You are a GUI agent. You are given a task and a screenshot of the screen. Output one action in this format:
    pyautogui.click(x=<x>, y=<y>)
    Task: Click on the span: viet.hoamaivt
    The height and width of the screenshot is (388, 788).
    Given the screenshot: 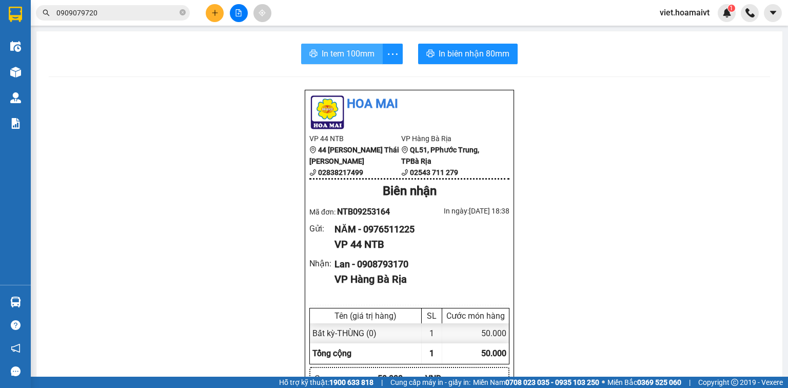 What is the action you would take?
    pyautogui.click(x=684, y=12)
    